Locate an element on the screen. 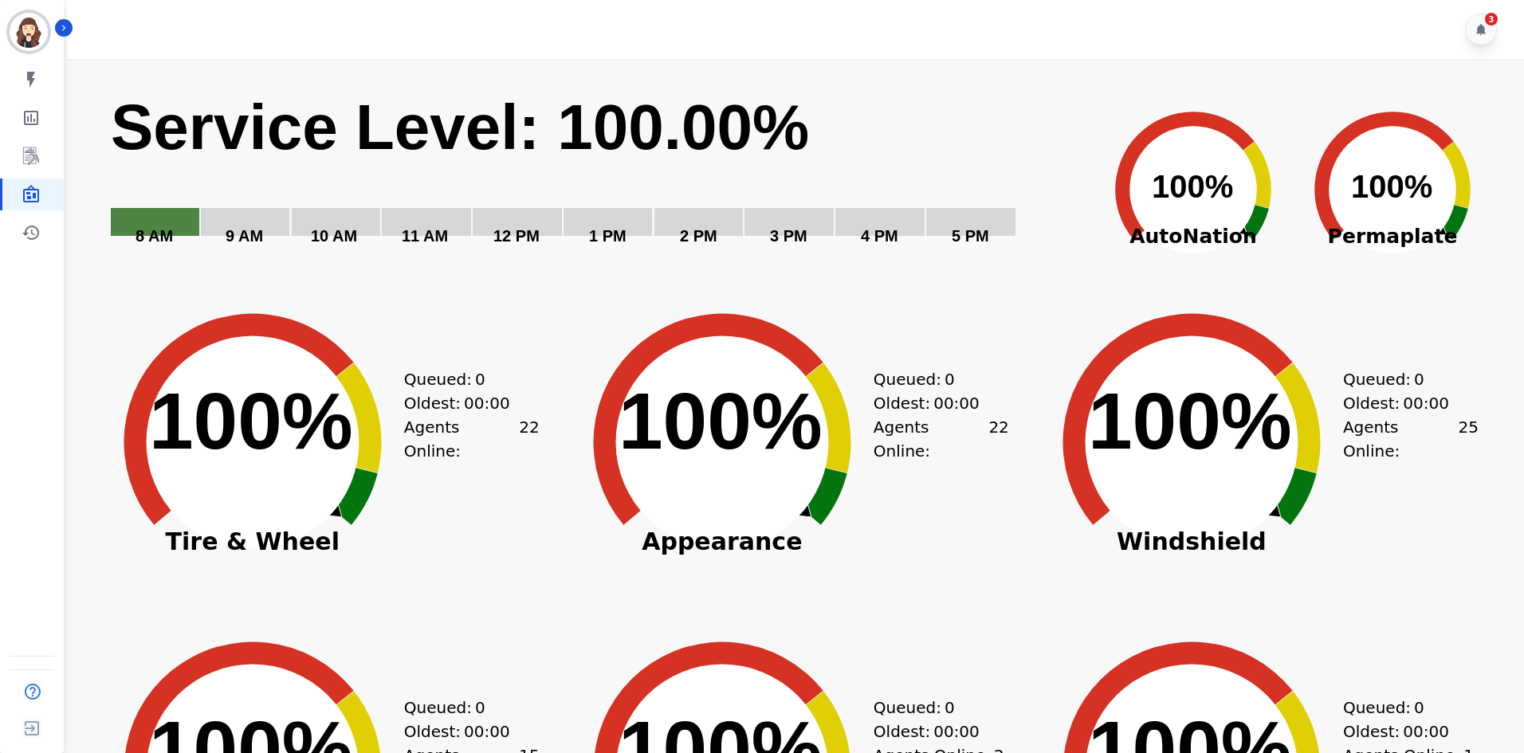 This screenshot has width=1524, height=753. text: 2 PM is located at coordinates (698, 236).